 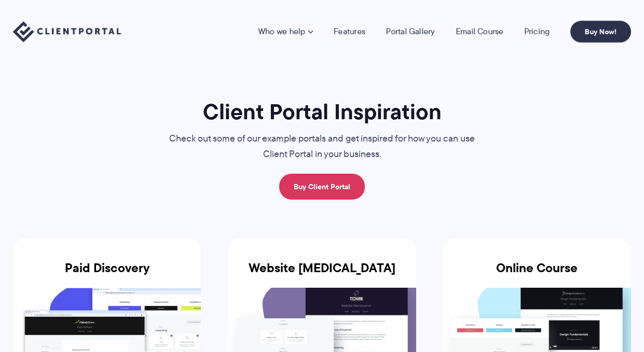 I want to click on p: Check out some of our example portals and get inspired for how you can use Client Portal in your ..., so click(x=322, y=147).